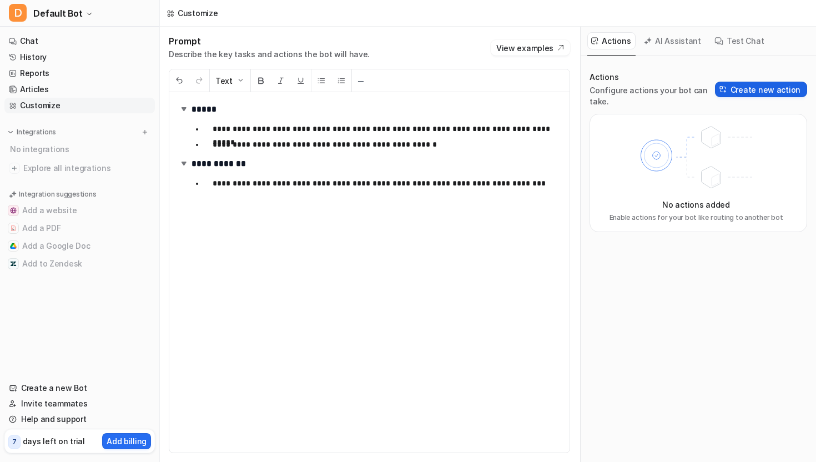  What do you see at coordinates (652, 96) in the screenshot?
I see `p: Configure actions your bot can take.` at bounding box center [652, 96].